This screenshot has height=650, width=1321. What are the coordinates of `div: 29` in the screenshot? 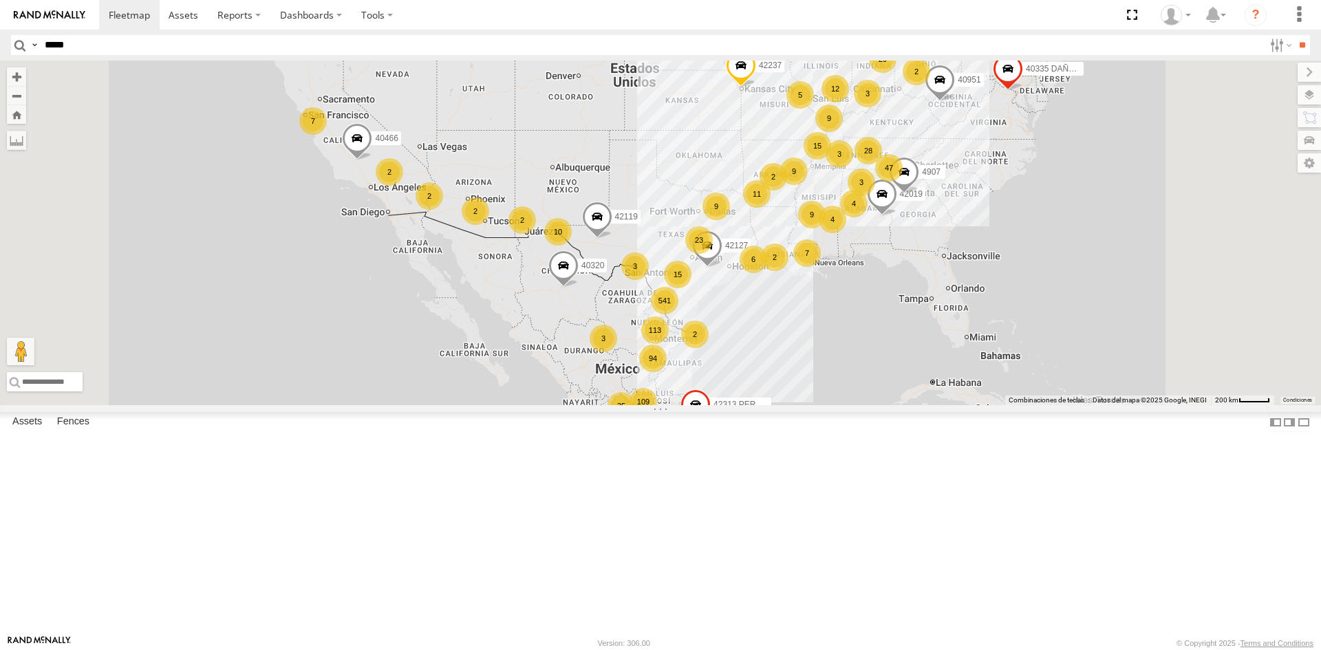 It's located at (882, 59).